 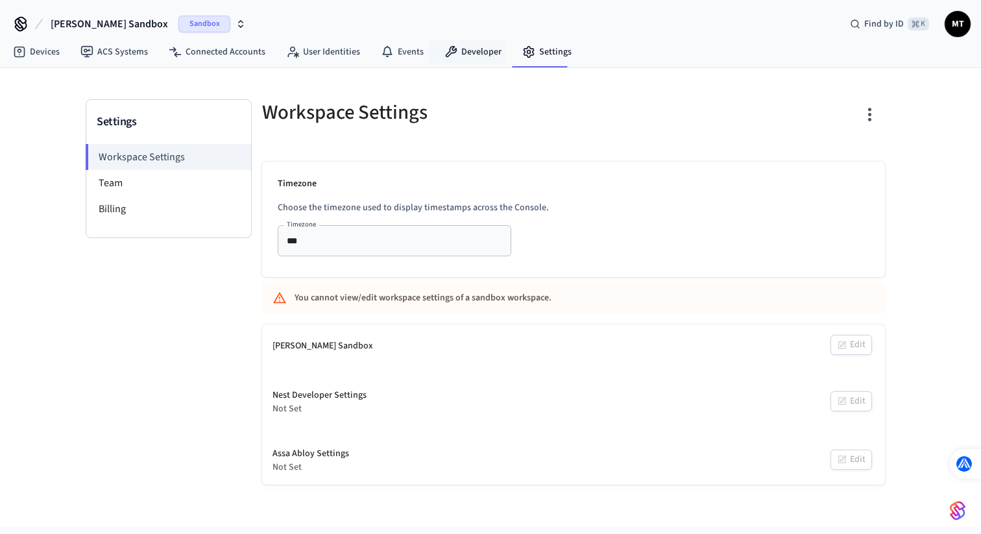 What do you see at coordinates (169, 183) in the screenshot?
I see `li: Team` at bounding box center [169, 183].